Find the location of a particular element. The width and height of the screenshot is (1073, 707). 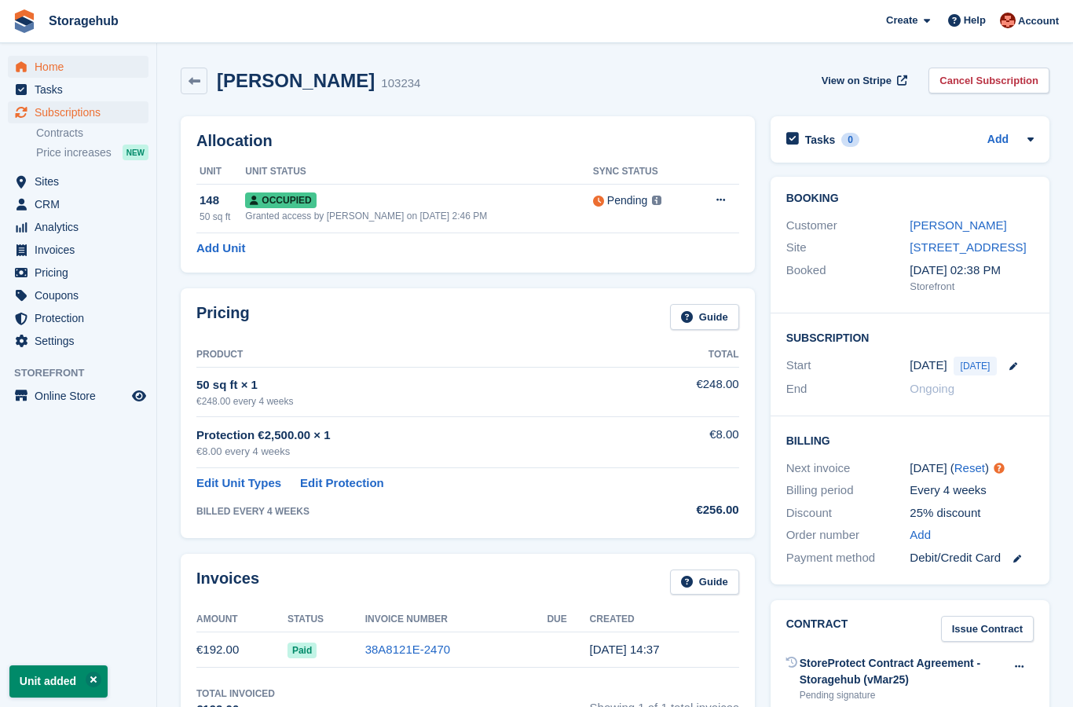

h2: Subscription is located at coordinates (910, 337).